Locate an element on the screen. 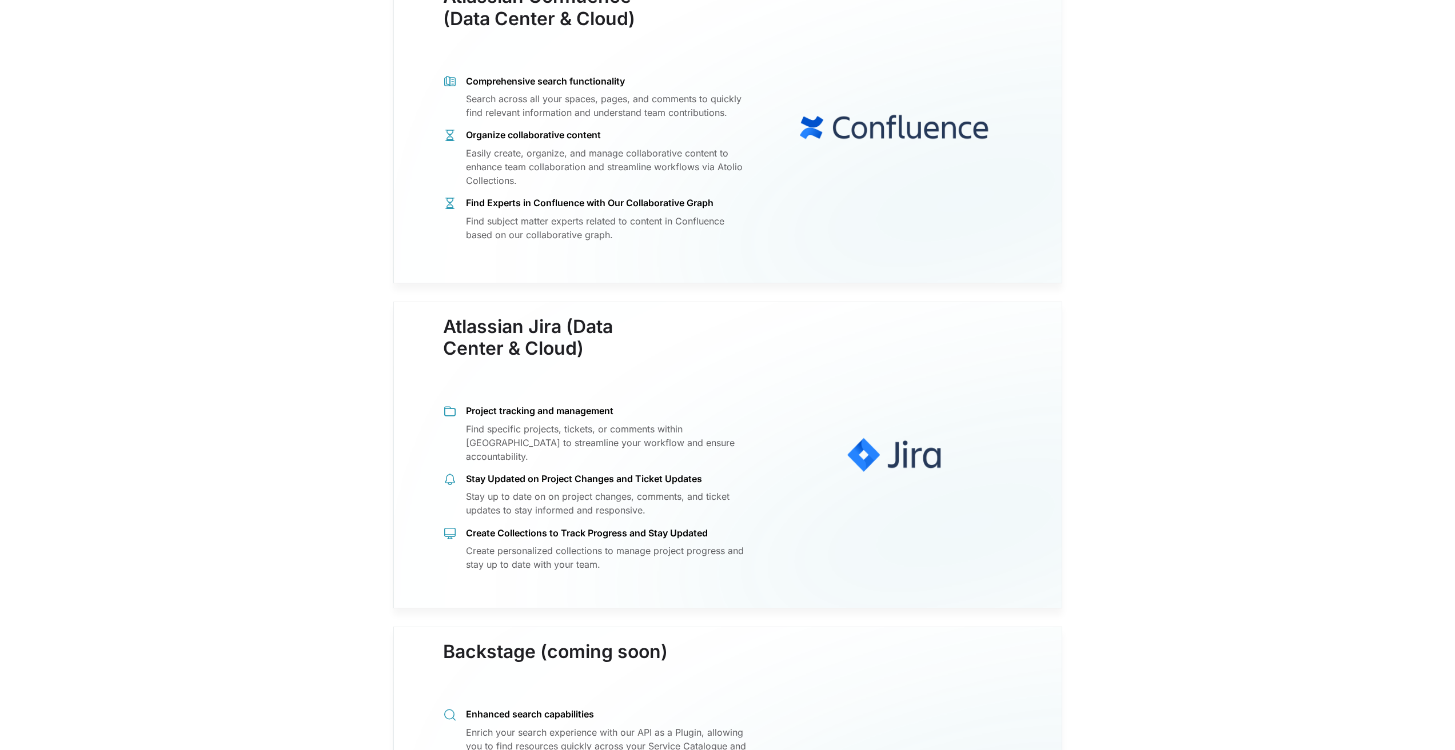  div: Stay up to date on on project changes, comments, and ticket updates to stay informed and responsive. is located at coordinates (608, 504).